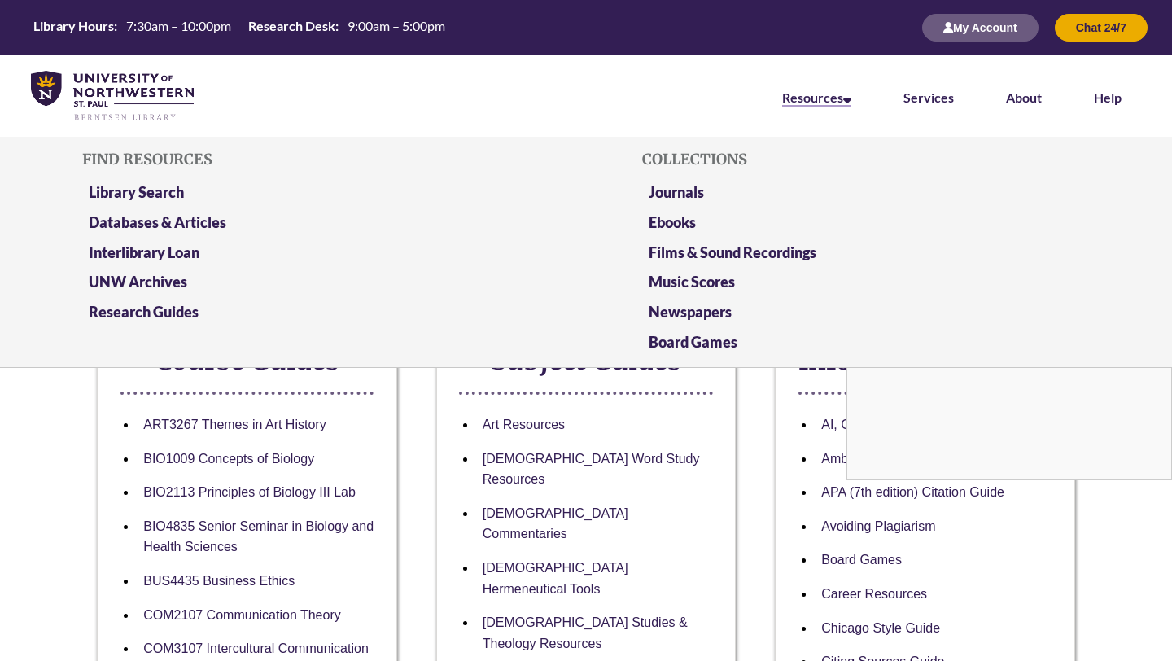 The width and height of the screenshot is (1172, 661). I want to click on a: Interlibrary Loan, so click(144, 252).